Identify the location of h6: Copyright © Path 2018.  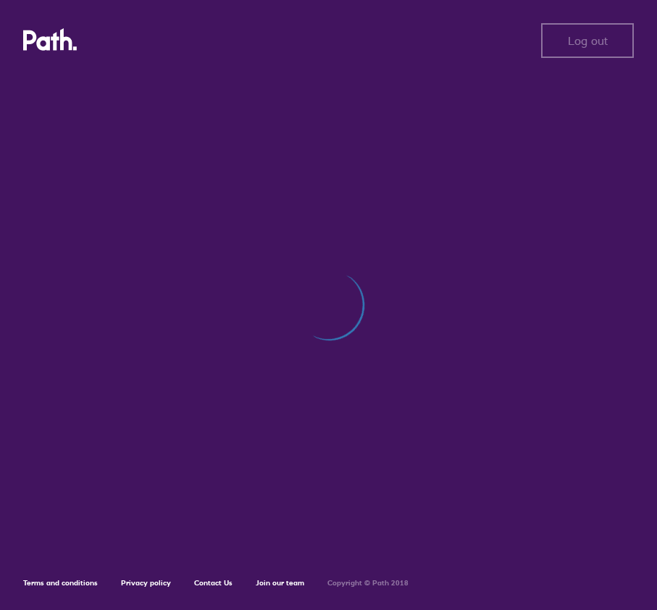
(368, 583).